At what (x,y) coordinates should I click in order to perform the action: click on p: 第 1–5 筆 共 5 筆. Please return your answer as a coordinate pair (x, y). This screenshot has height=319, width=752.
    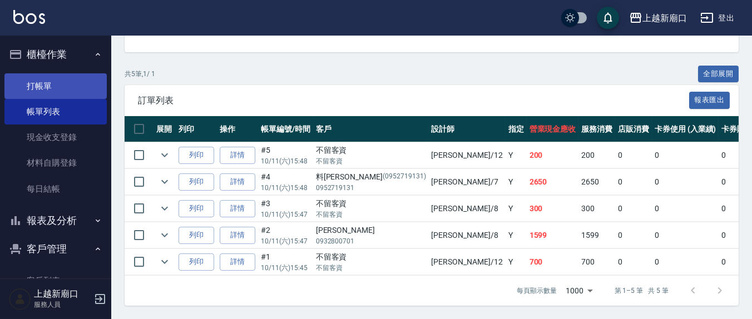
    Looking at the image, I should click on (641, 291).